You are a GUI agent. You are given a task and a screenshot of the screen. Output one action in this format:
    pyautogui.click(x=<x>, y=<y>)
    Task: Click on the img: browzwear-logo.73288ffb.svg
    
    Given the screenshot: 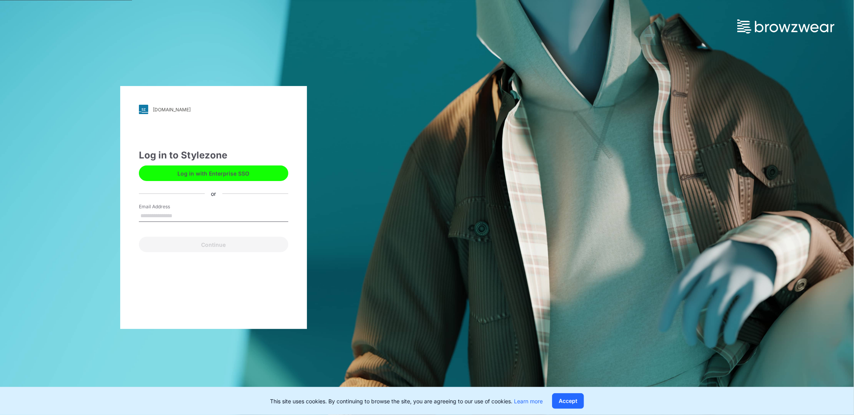 What is the action you would take?
    pyautogui.click(x=786, y=26)
    